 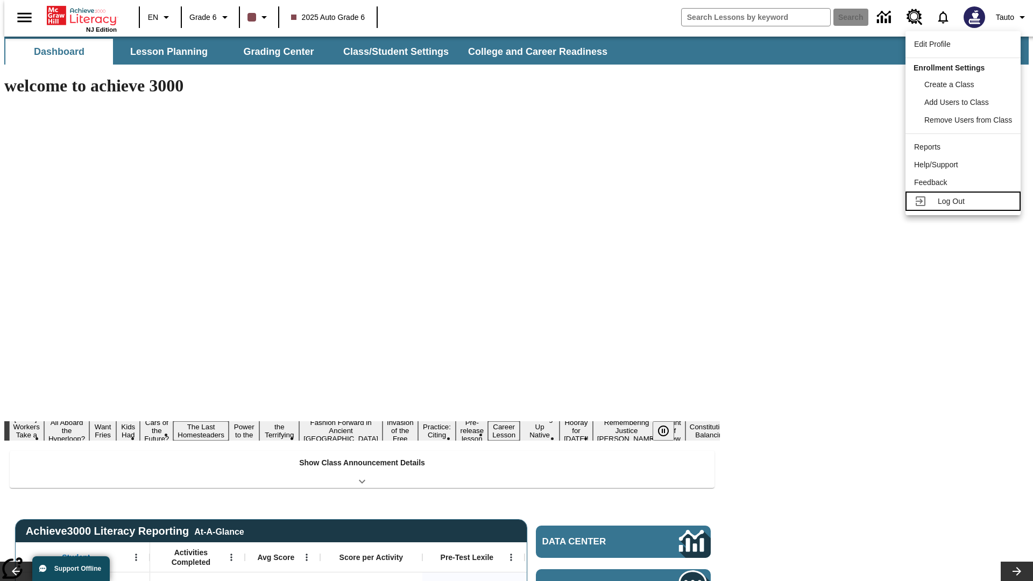 What do you see at coordinates (949, 85) in the screenshot?
I see `span: Create a Class` at bounding box center [949, 85].